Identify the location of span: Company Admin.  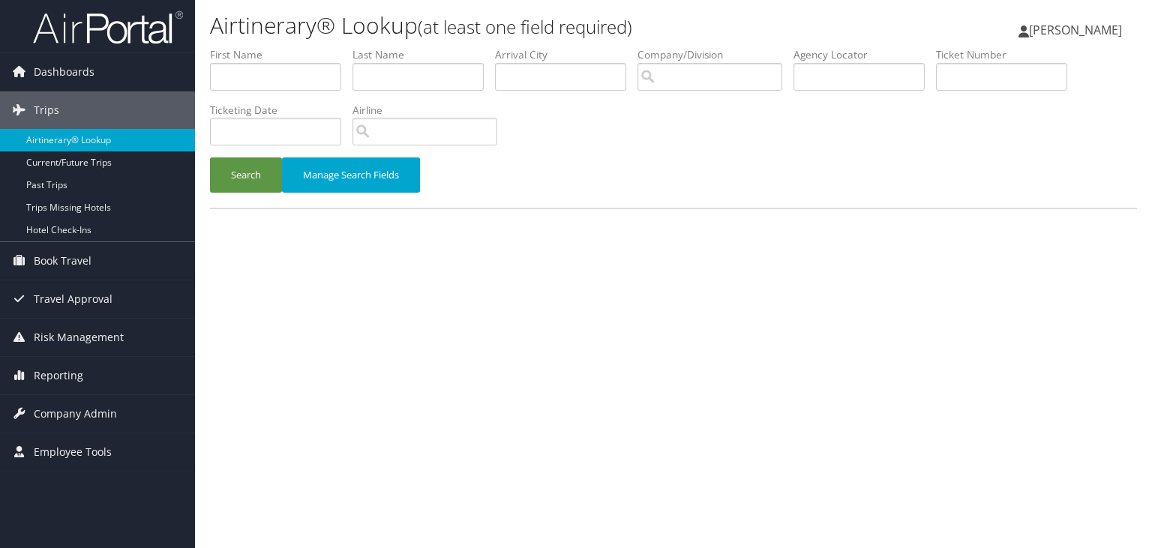
(75, 414).